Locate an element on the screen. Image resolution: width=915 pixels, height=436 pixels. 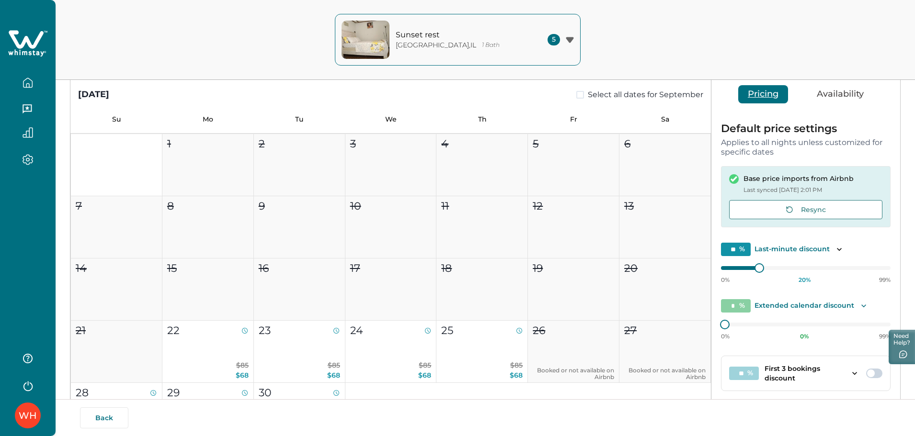
button: 24$85$68 is located at coordinates (391, 352).